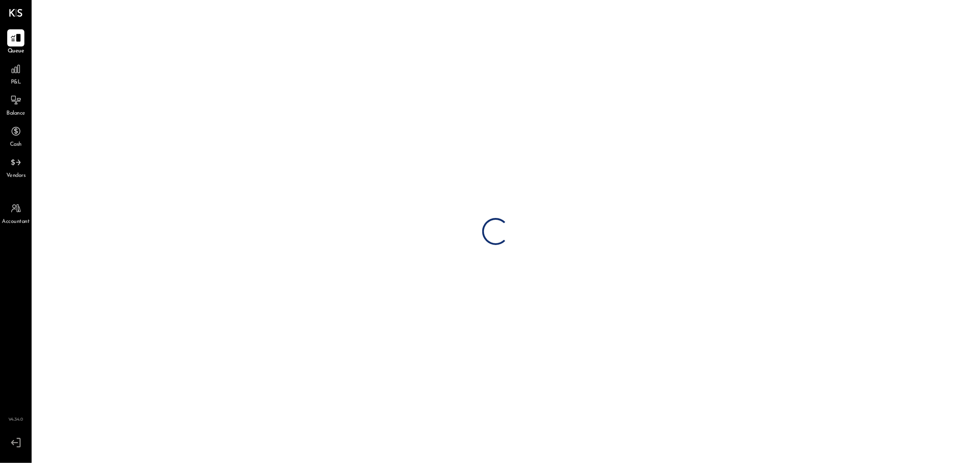 This screenshot has height=463, width=959. I want to click on span: Queue, so click(16, 51).